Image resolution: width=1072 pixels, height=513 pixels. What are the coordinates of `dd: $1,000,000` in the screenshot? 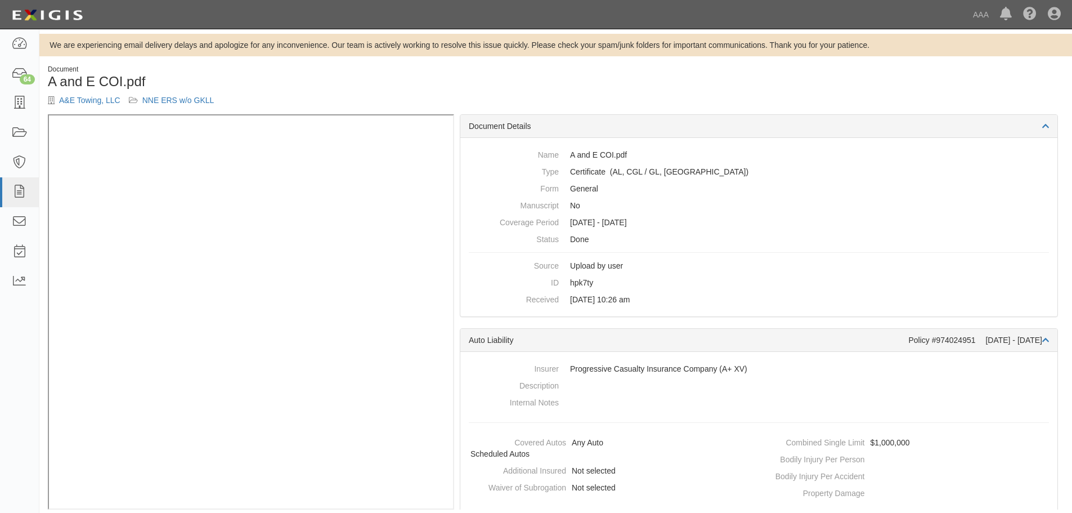 It's located at (909, 443).